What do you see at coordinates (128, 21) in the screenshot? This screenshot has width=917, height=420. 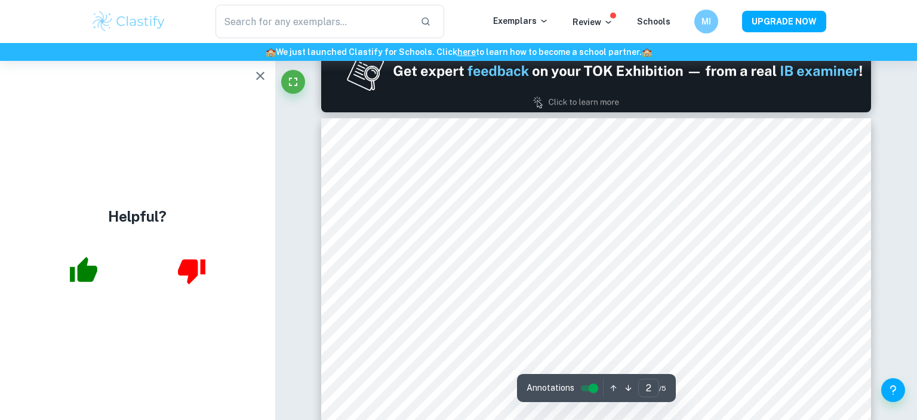 I see `img: Clastify logo` at bounding box center [128, 21].